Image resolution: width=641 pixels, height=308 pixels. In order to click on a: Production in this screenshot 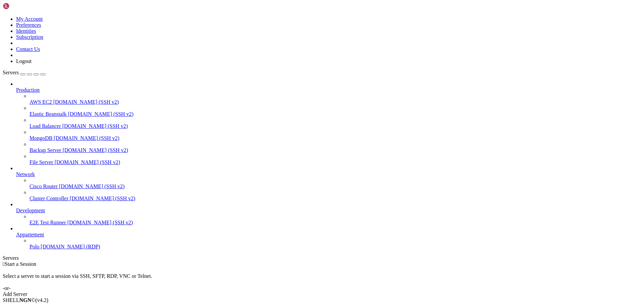, I will do `click(327, 90)`.